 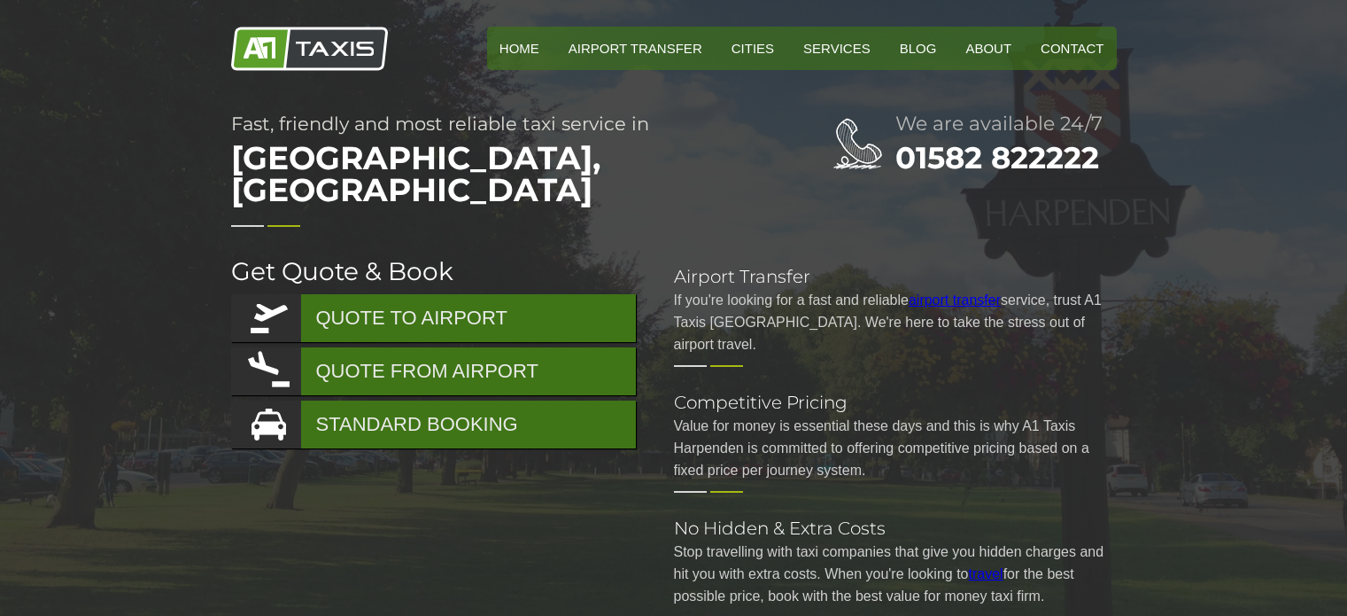 What do you see at coordinates (918, 48) in the screenshot?
I see `a: Blog` at bounding box center [918, 48].